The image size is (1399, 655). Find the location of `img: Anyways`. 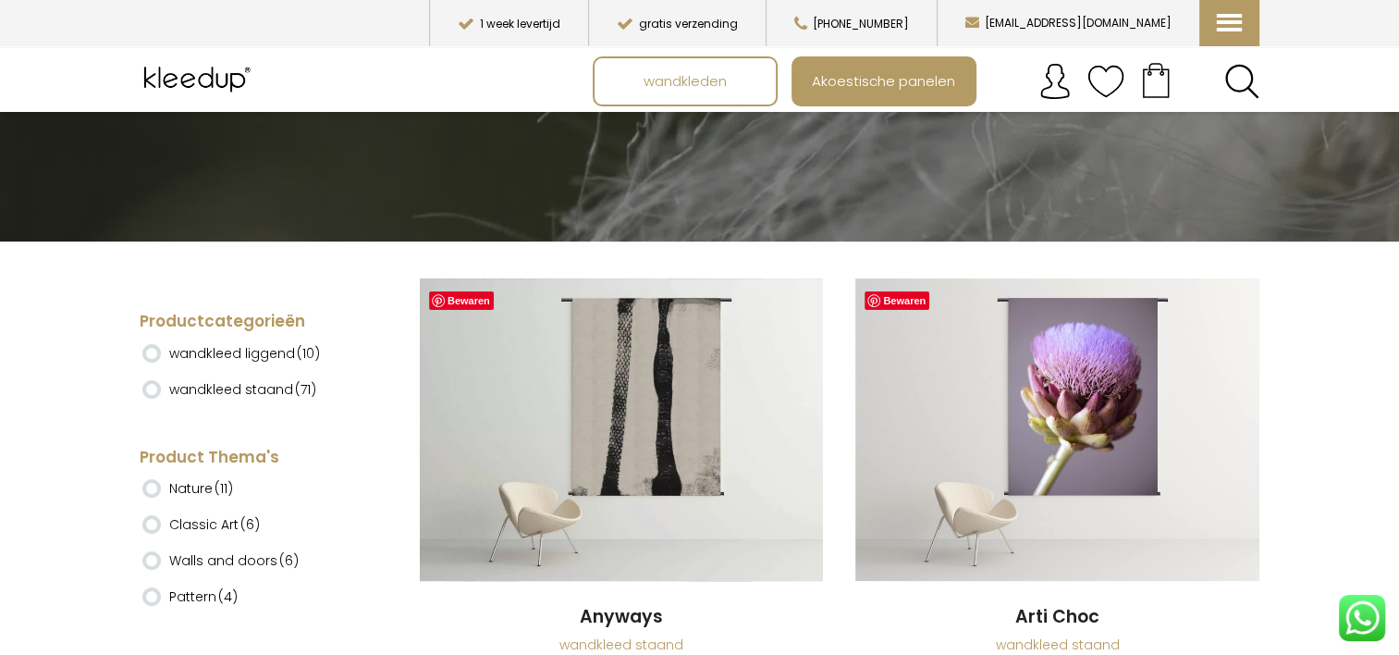

img: Anyways is located at coordinates (622, 429).